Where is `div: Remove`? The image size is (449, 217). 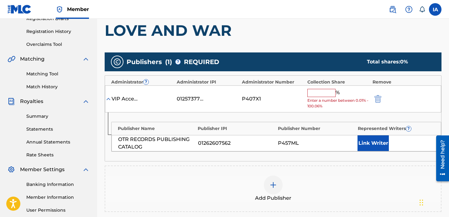
div: Remove is located at coordinates (404, 82).